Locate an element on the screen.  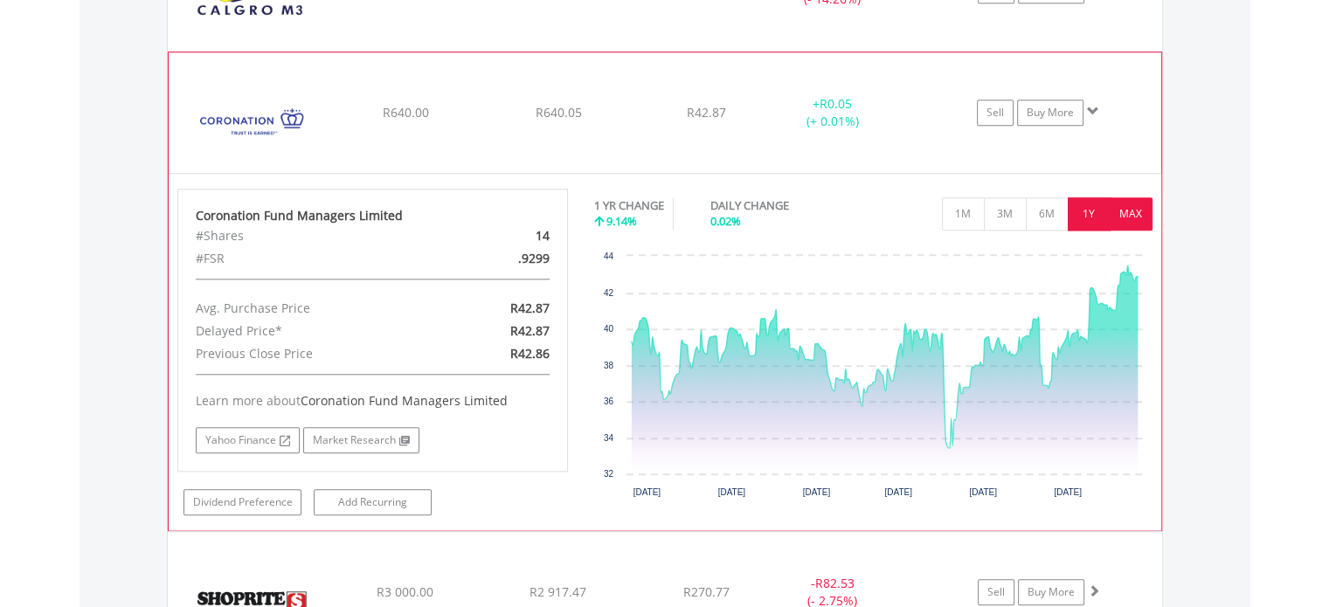
div: Coronation Fund Managers Limited is located at coordinates (373, 216).